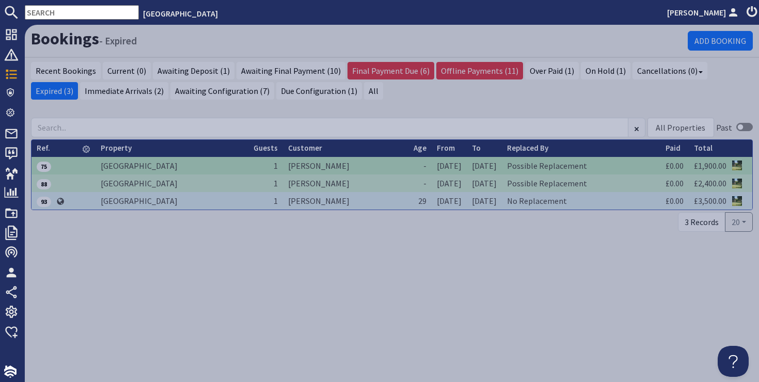  Describe the element at coordinates (330, 128) in the screenshot. I see `input: Search...` at that location.